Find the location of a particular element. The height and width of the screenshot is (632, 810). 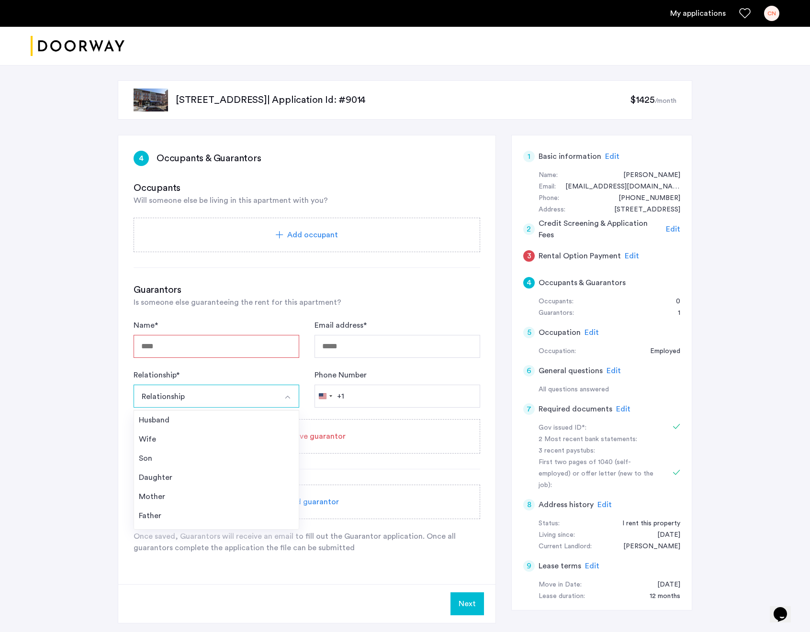

div: Occupation: is located at coordinates (557, 352).